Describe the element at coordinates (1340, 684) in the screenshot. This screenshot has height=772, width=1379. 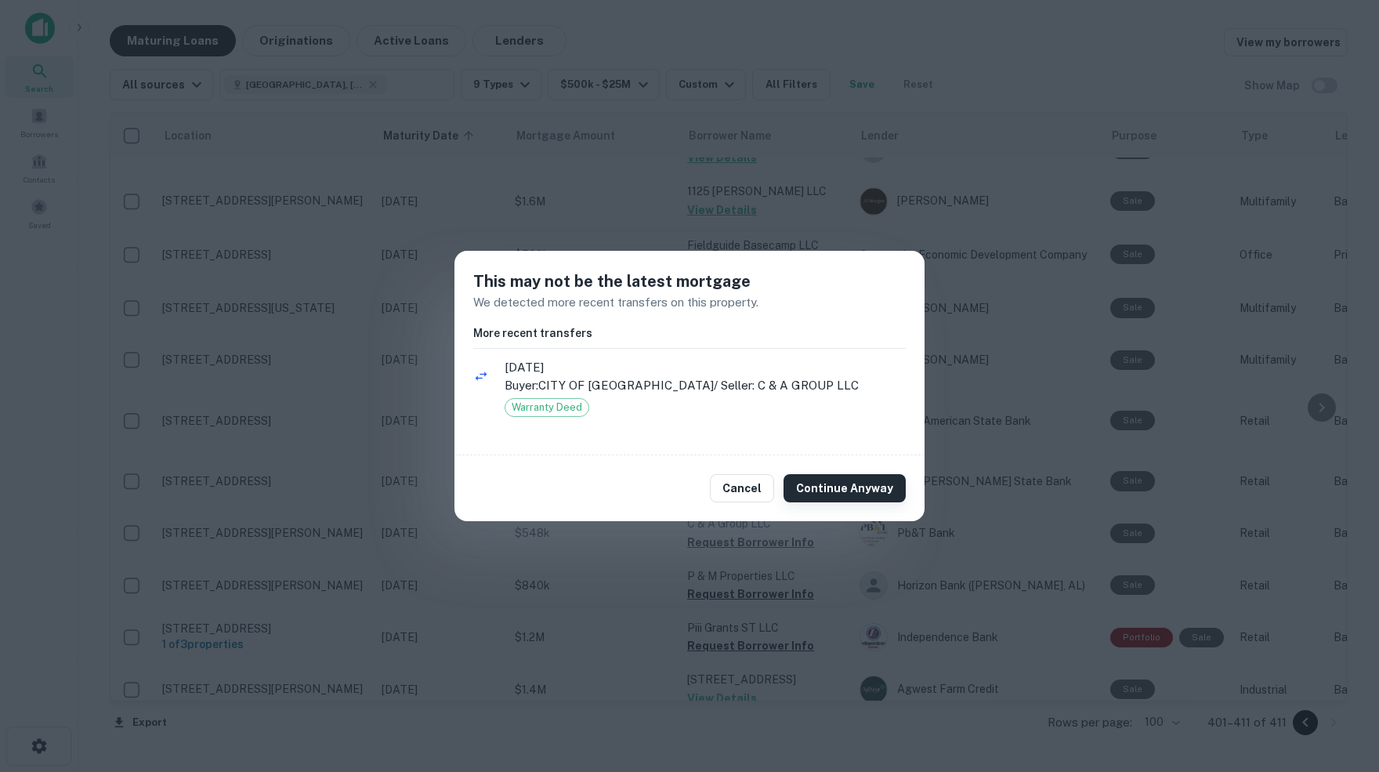
I see `div: Chat Widget` at that location.